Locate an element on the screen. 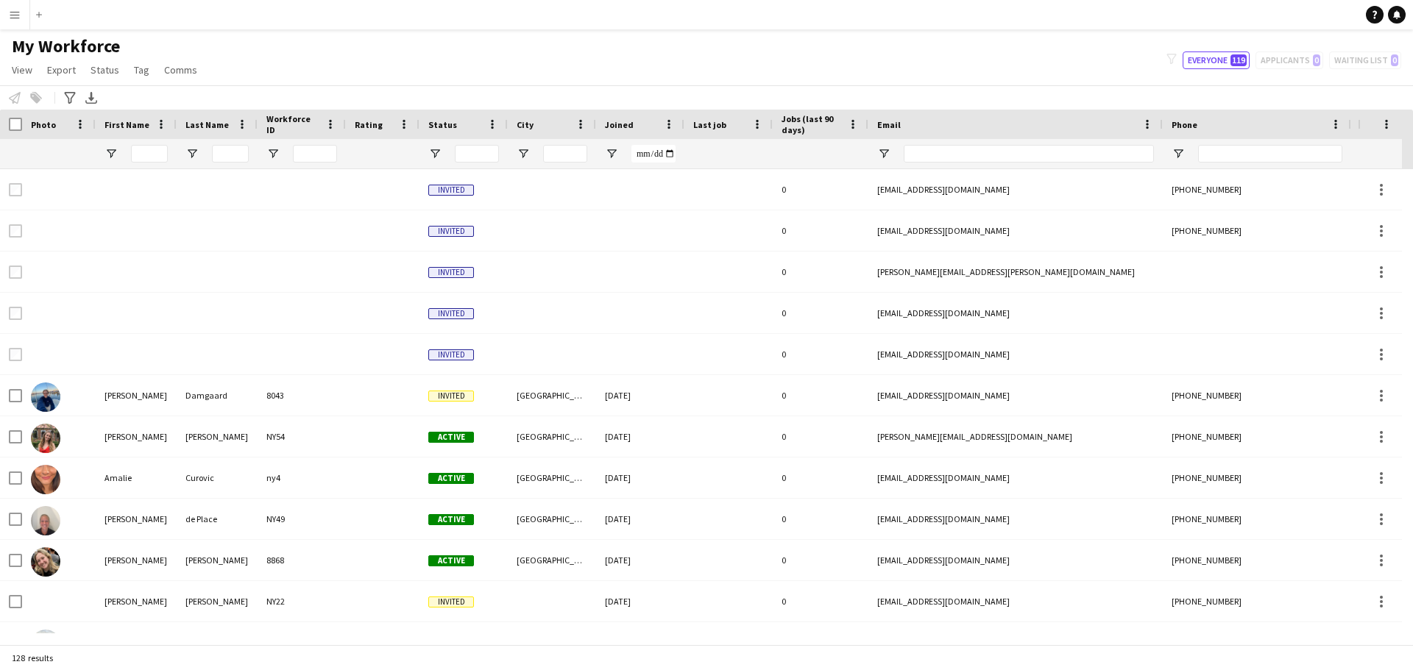  span: Joined is located at coordinates (619, 124).